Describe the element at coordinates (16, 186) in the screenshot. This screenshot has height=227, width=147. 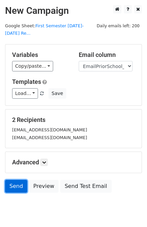
I see `a: Send` at that location.